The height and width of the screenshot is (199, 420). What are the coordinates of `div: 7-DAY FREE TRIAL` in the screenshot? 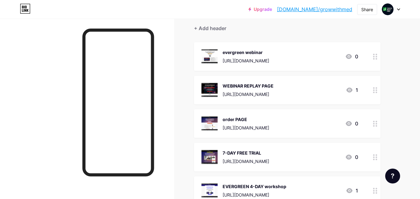 It's located at (246, 153).